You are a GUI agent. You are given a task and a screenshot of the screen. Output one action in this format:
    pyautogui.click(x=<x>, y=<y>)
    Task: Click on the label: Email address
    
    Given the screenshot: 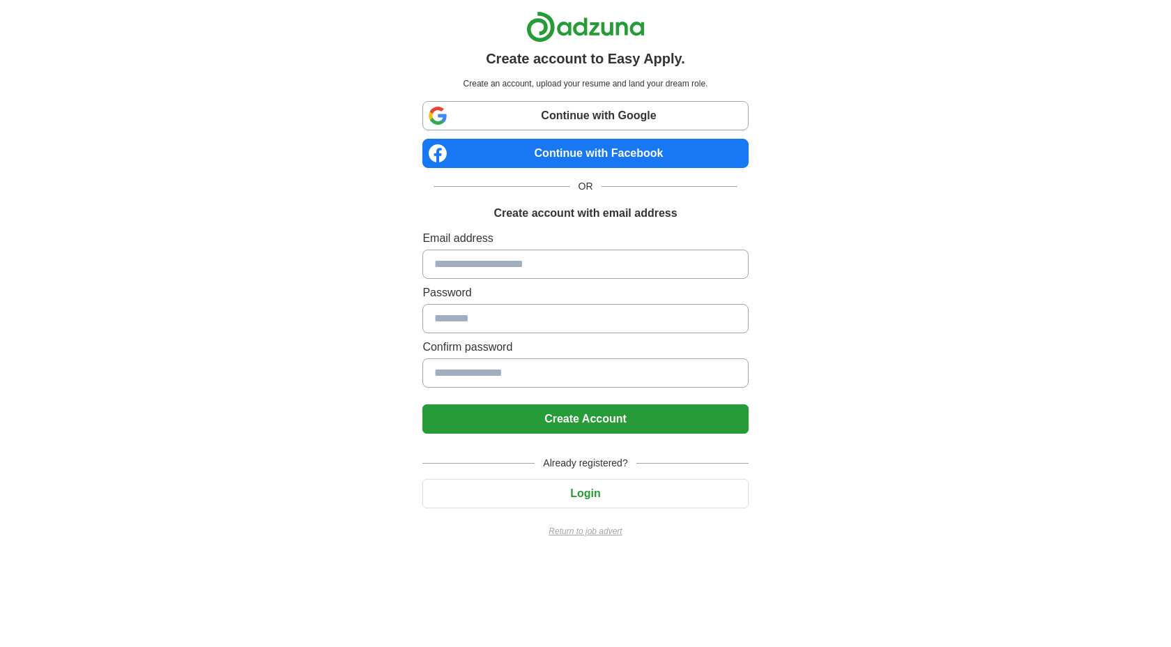 What is the action you would take?
    pyautogui.click(x=585, y=238)
    